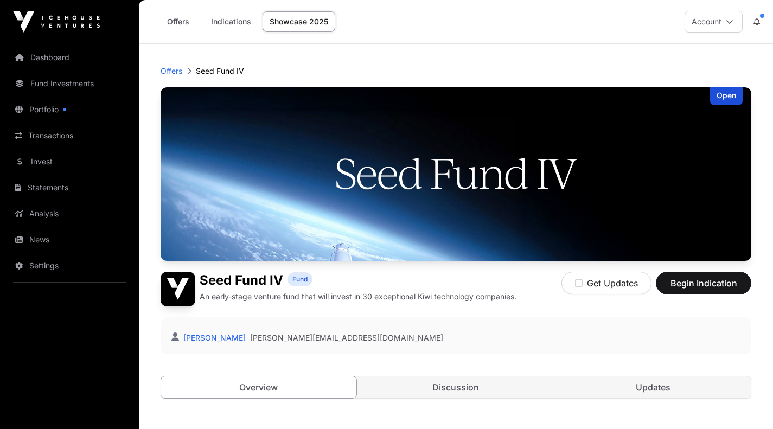 The height and width of the screenshot is (429, 773). I want to click on a: Dashboard, so click(69, 58).